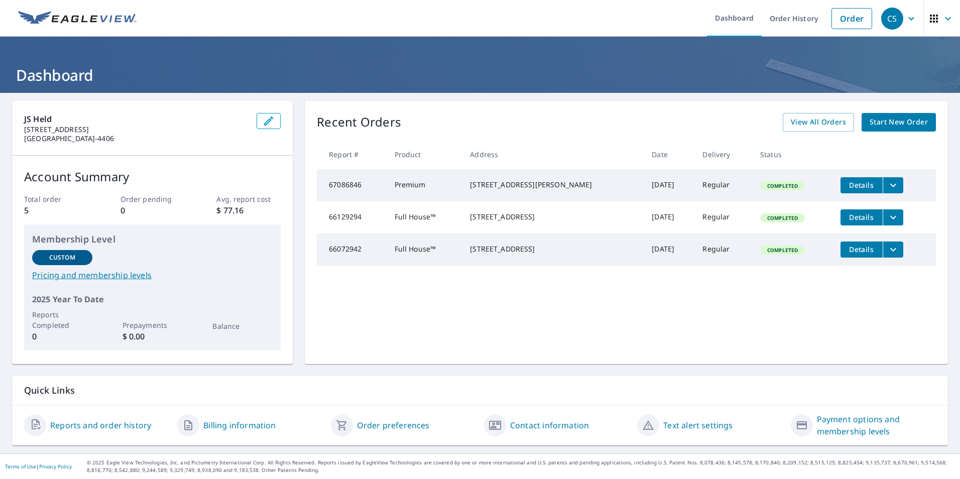 The height and width of the screenshot is (479, 960). I want to click on p: © 2025 Eagle View Technologies, Inc. and Pictometry International Corp. All Rights Reserved. Repo..., so click(521, 467).